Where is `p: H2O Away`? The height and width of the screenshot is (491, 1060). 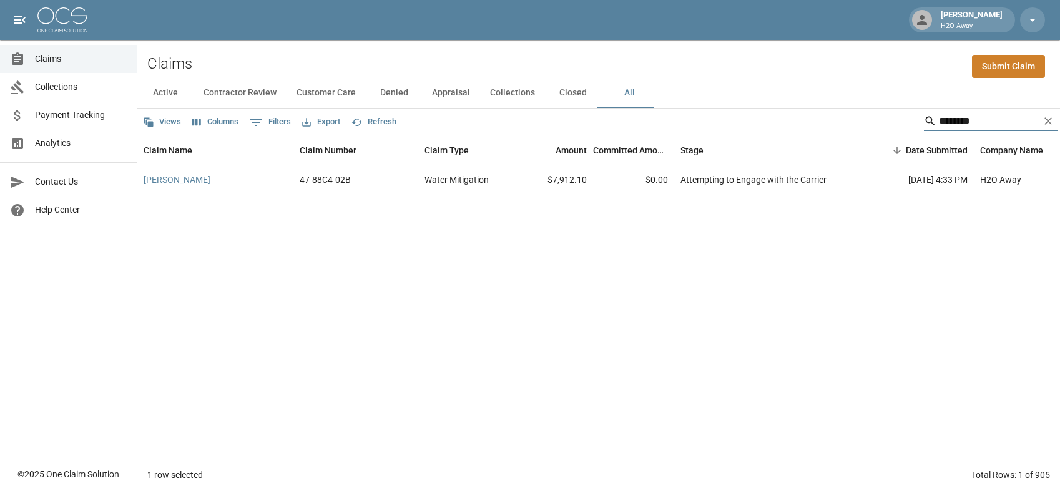 p: H2O Away is located at coordinates (972, 26).